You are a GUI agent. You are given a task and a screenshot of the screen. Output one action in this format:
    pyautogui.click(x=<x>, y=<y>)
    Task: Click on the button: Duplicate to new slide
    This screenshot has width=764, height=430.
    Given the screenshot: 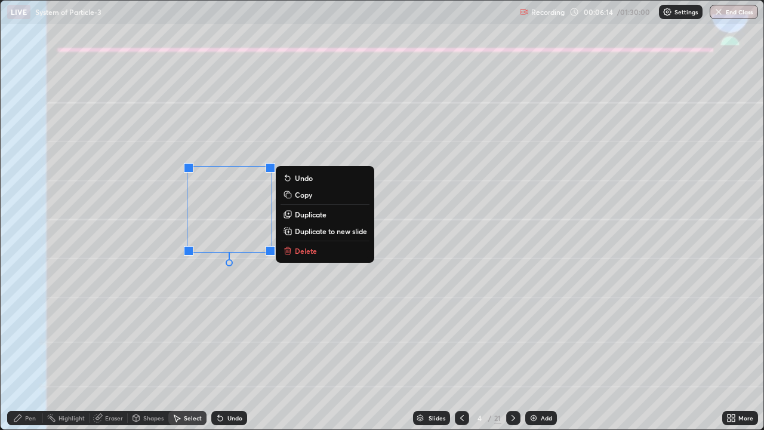 What is the action you would take?
    pyautogui.click(x=325, y=231)
    